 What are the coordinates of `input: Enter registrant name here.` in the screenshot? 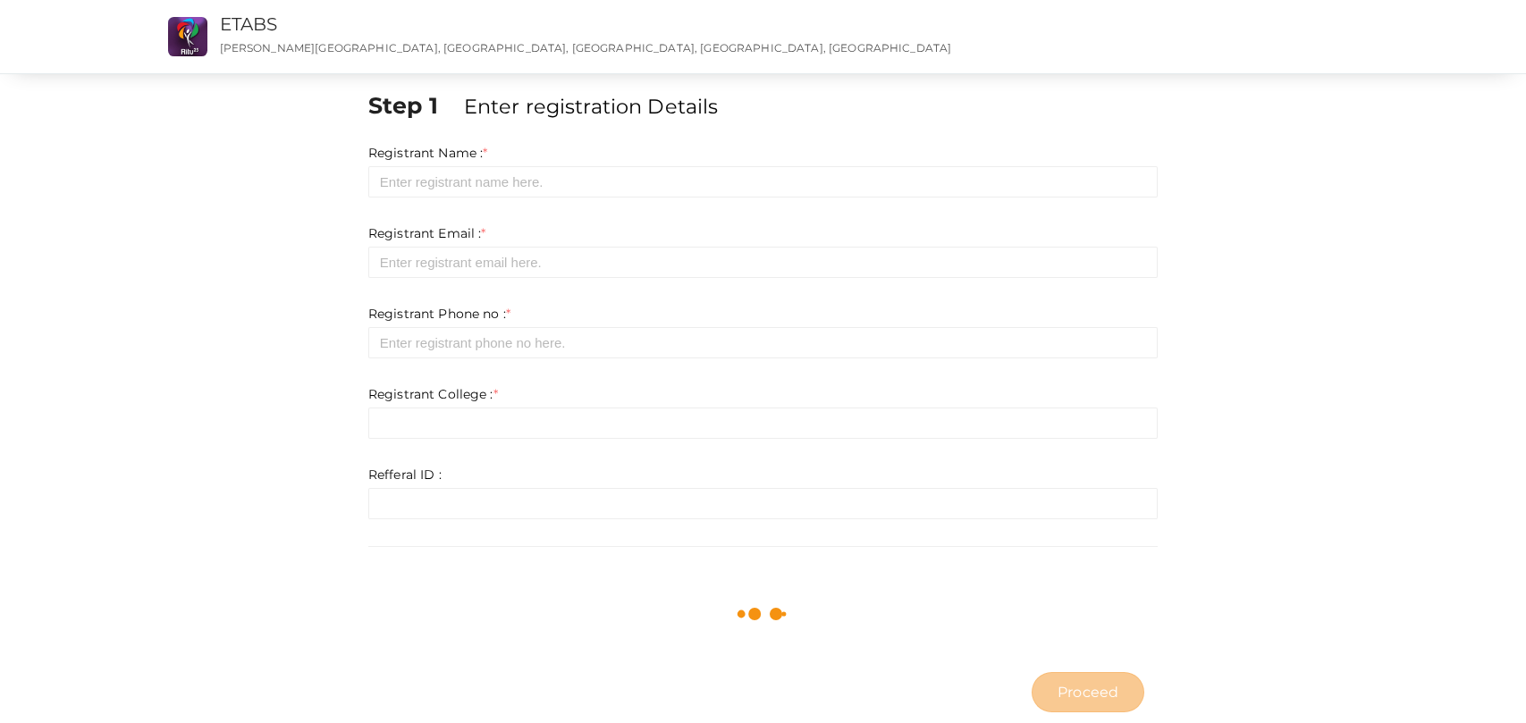 It's located at (763, 182).